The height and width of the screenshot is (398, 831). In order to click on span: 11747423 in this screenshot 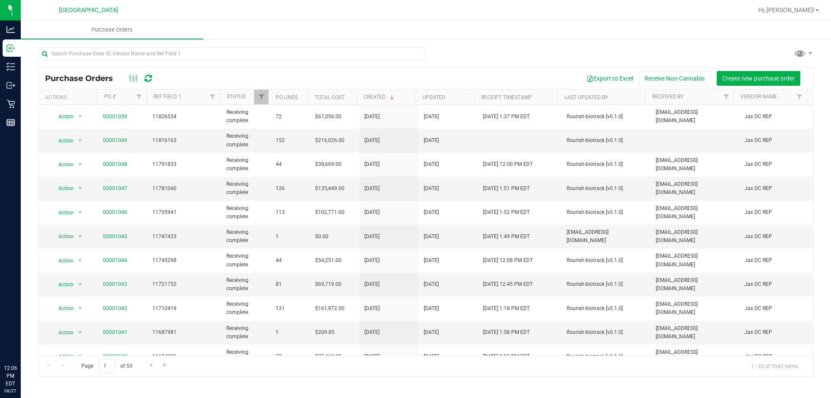, I will do `click(184, 236)`.